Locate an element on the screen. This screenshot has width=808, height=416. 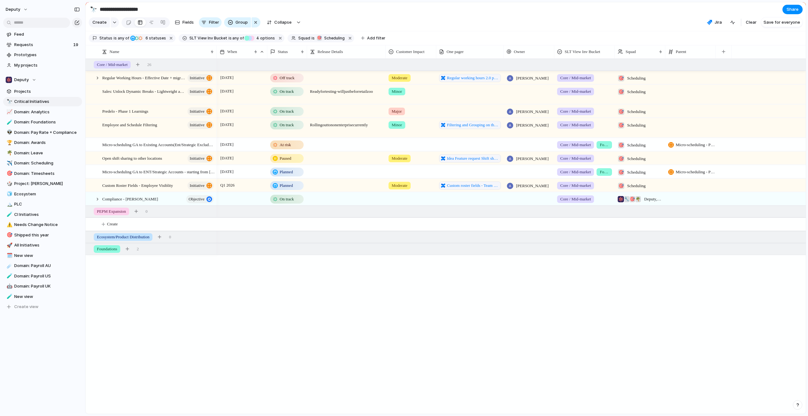
div: 🎯Domain: Timesheets is located at coordinates (43, 174).